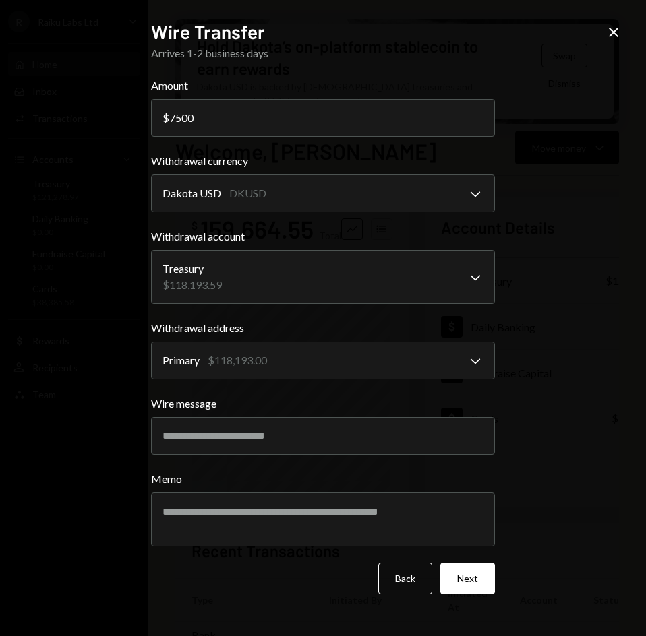 The height and width of the screenshot is (636, 646). What do you see at coordinates (323, 118) in the screenshot?
I see `input: 0.00` at bounding box center [323, 118].